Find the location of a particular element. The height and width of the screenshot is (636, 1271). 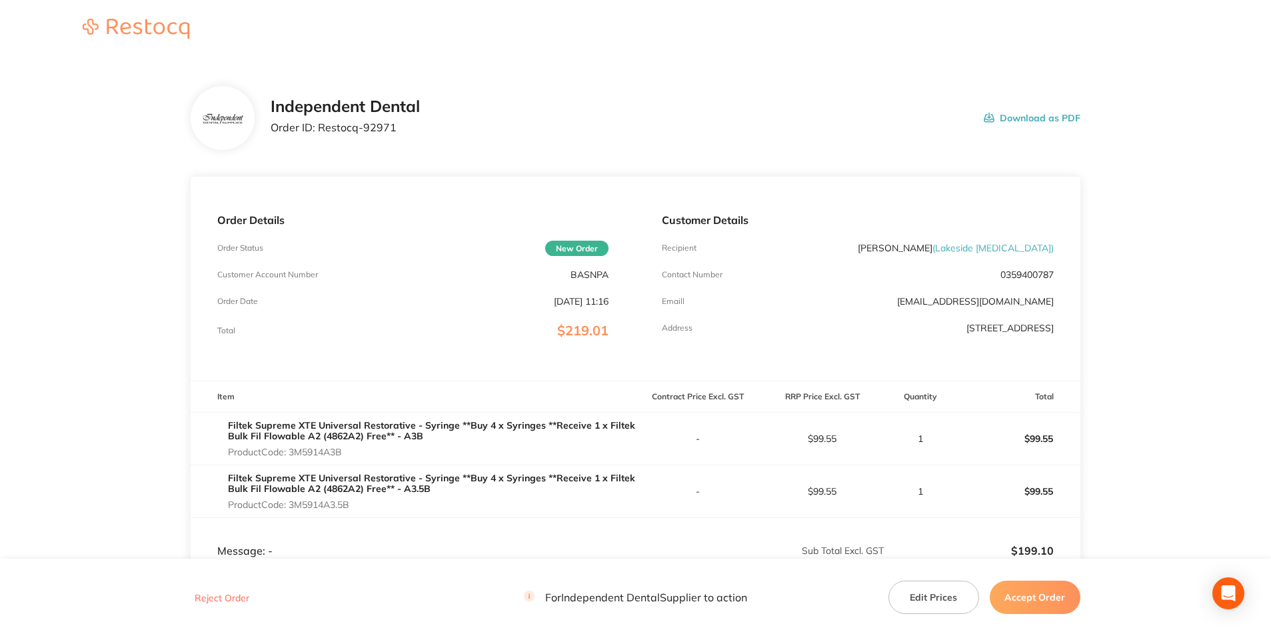

p: BASNPA is located at coordinates (589, 275).